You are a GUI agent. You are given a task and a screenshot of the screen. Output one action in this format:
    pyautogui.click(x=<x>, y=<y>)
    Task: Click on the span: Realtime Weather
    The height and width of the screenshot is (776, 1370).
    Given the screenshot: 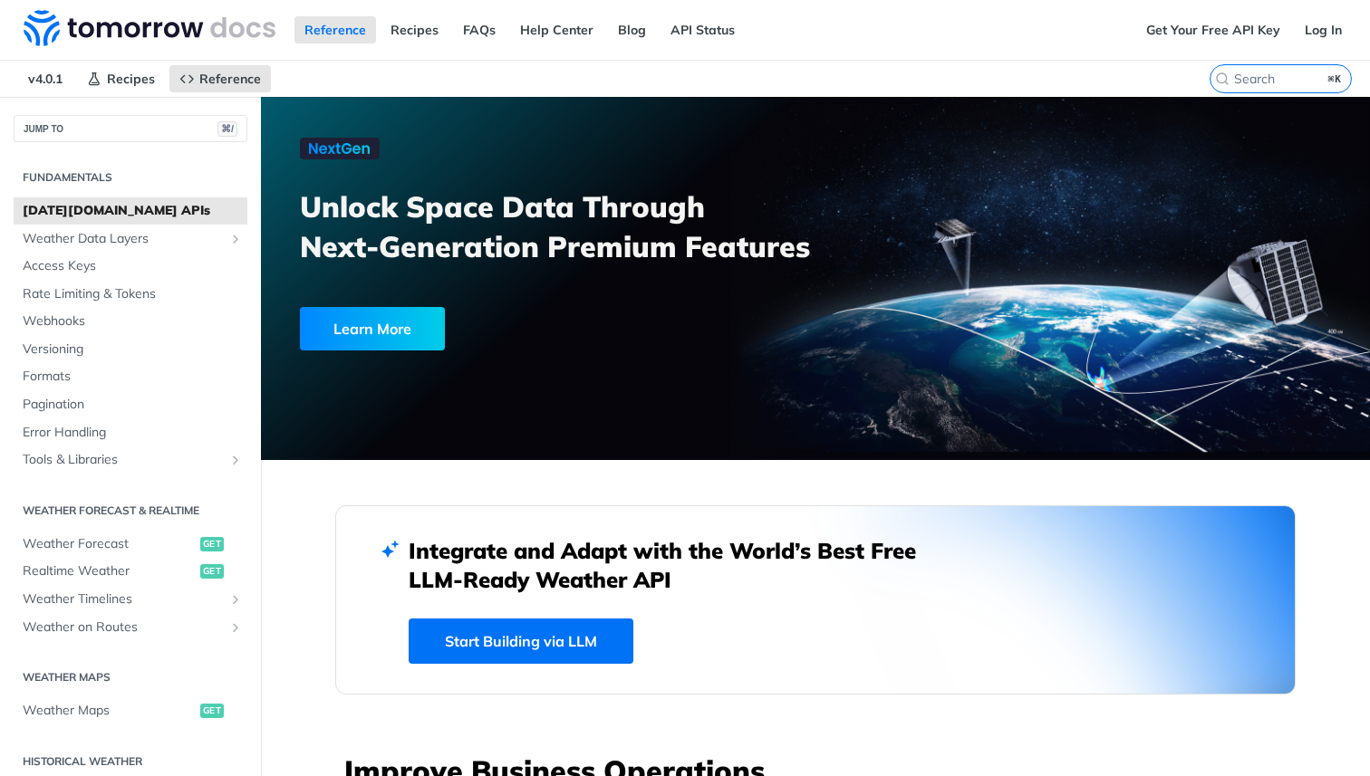 What is the action you would take?
    pyautogui.click(x=109, y=572)
    